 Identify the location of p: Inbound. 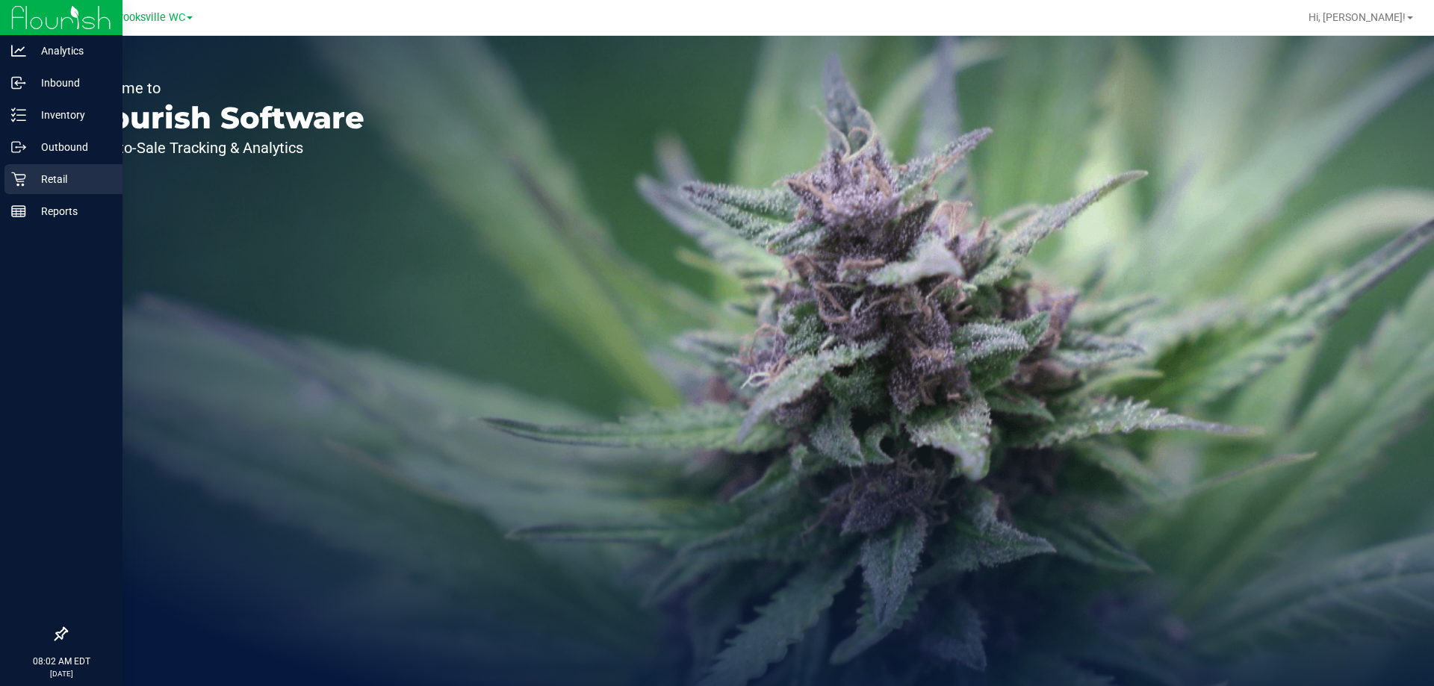
(71, 83).